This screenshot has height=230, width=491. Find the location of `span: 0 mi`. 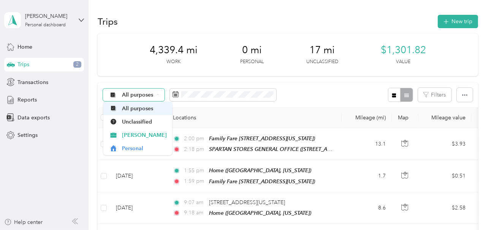

span: 0 mi is located at coordinates (252, 50).